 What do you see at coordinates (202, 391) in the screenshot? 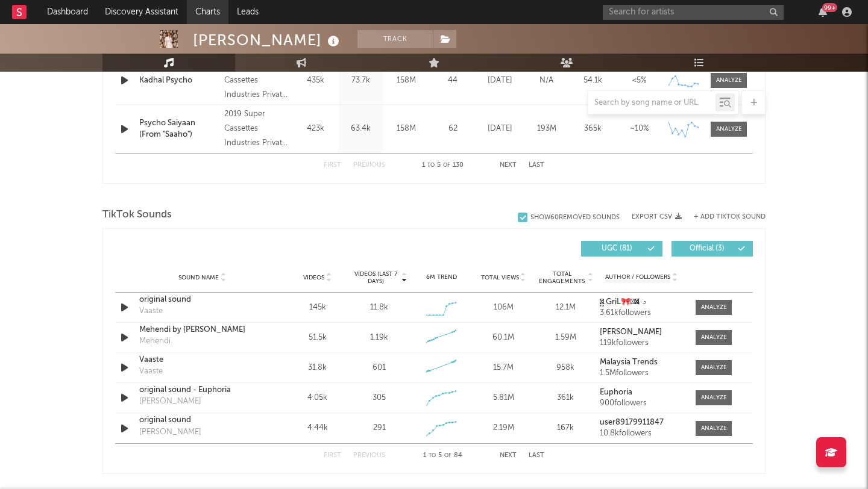
I see `div: original sound - Euphoria` at bounding box center [202, 391].